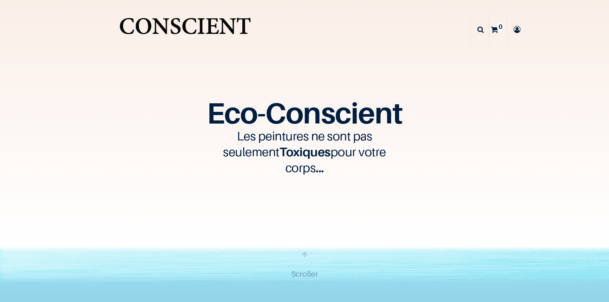  I want to click on h1: Eco-Conscient, so click(304, 113).